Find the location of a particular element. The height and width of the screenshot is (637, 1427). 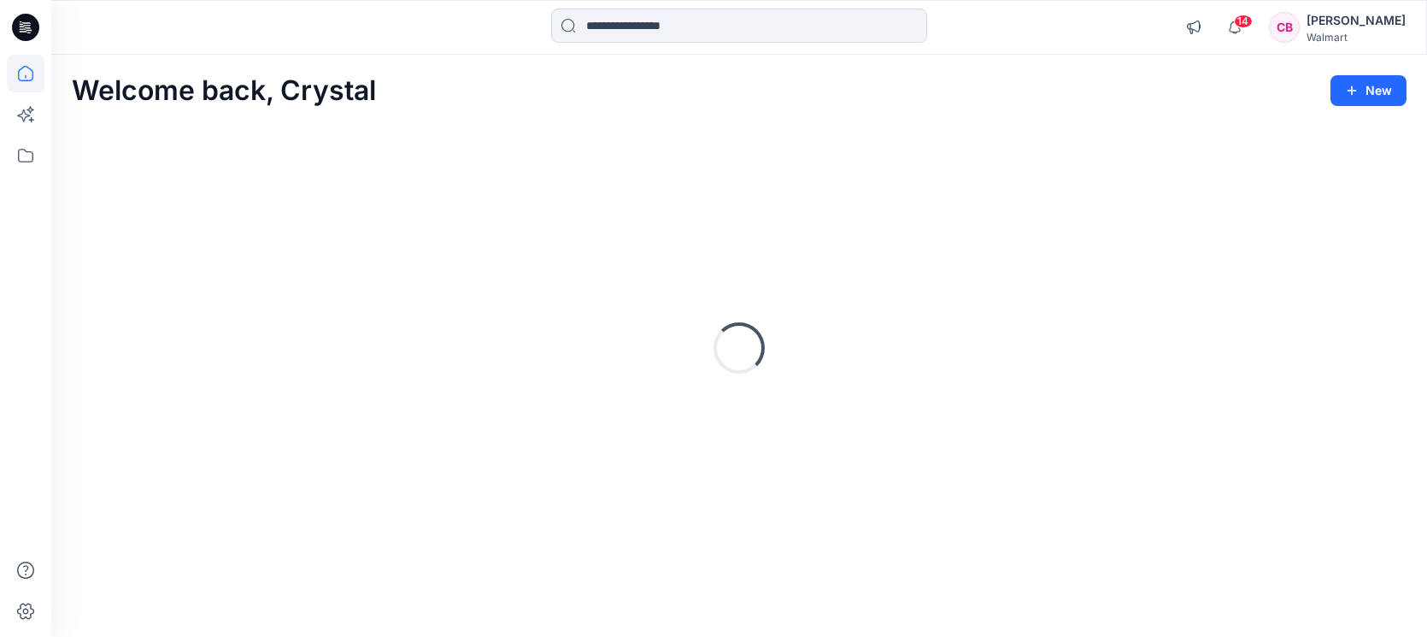

h2: Welcome back, Crystal is located at coordinates (224, 91).